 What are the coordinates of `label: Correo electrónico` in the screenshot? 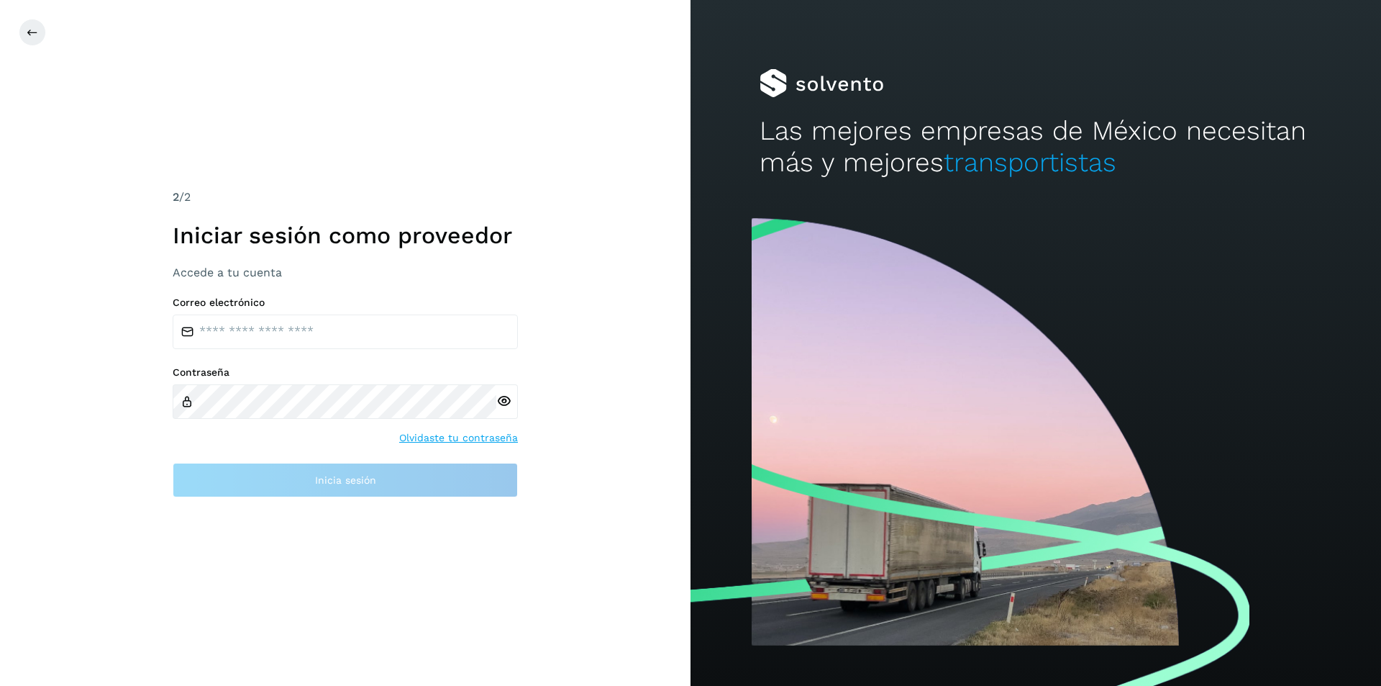 It's located at (345, 302).